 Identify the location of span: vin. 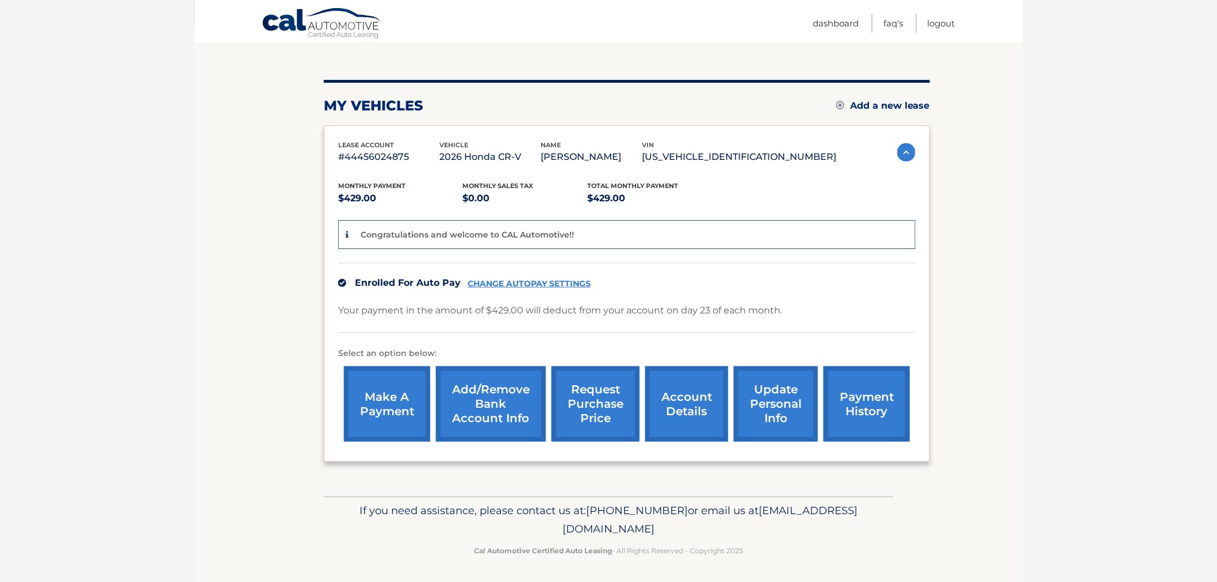
(648, 145).